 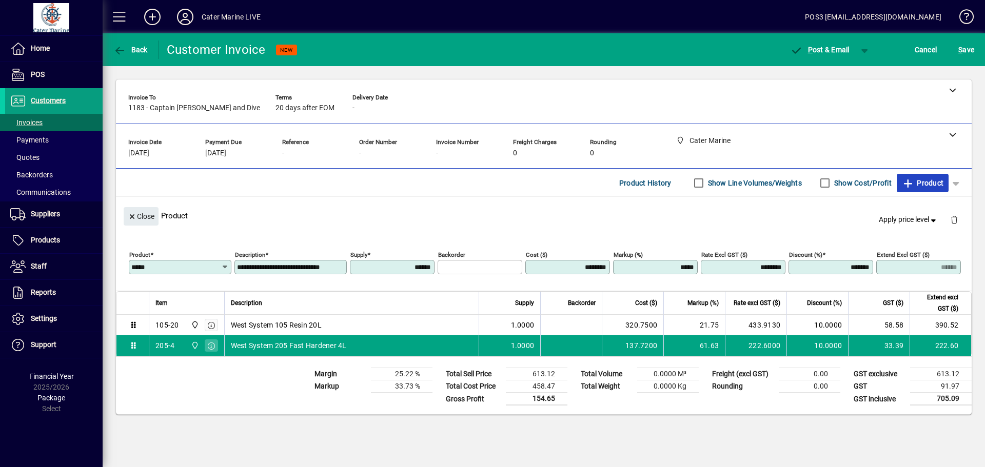 I want to click on div: 433.9130, so click(x=755, y=325).